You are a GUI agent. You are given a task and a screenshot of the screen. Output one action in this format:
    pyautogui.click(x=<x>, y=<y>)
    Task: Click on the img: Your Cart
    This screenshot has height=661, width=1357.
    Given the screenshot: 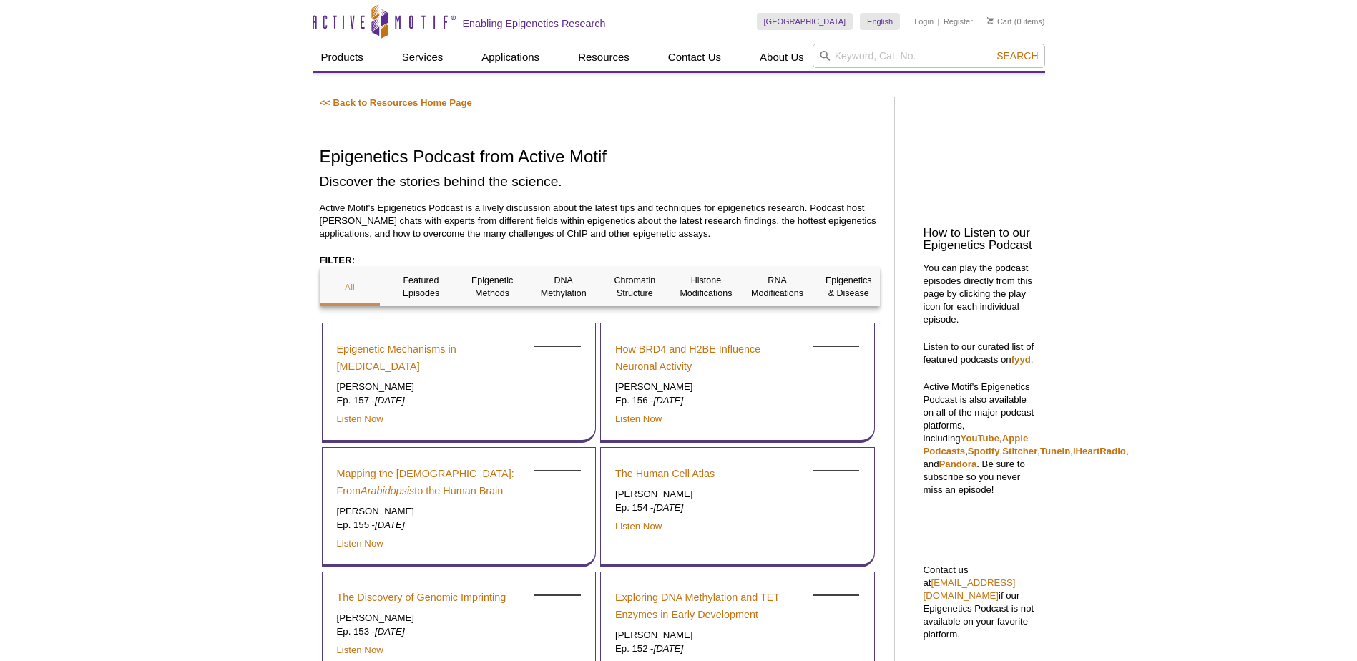 What is the action you would take?
    pyautogui.click(x=990, y=21)
    